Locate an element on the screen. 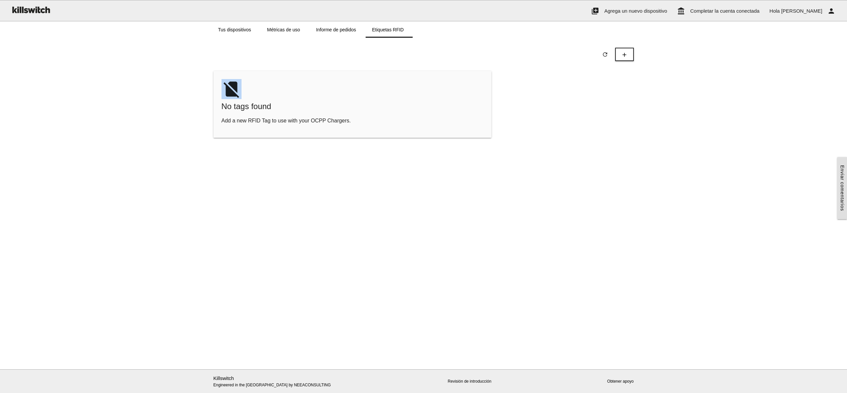  button: add is located at coordinates (624, 54).